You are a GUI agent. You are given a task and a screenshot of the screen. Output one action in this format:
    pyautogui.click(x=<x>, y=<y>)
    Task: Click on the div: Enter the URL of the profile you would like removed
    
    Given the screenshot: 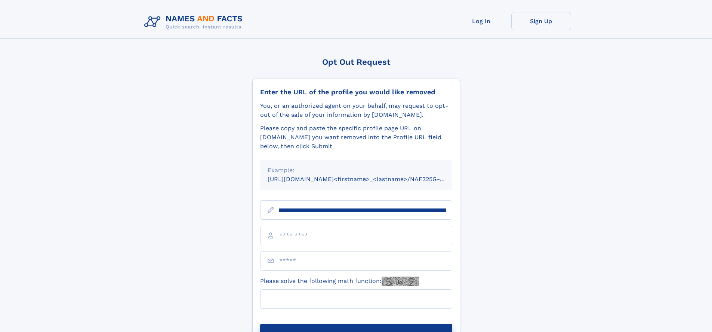 What is the action you would take?
    pyautogui.click(x=356, y=92)
    